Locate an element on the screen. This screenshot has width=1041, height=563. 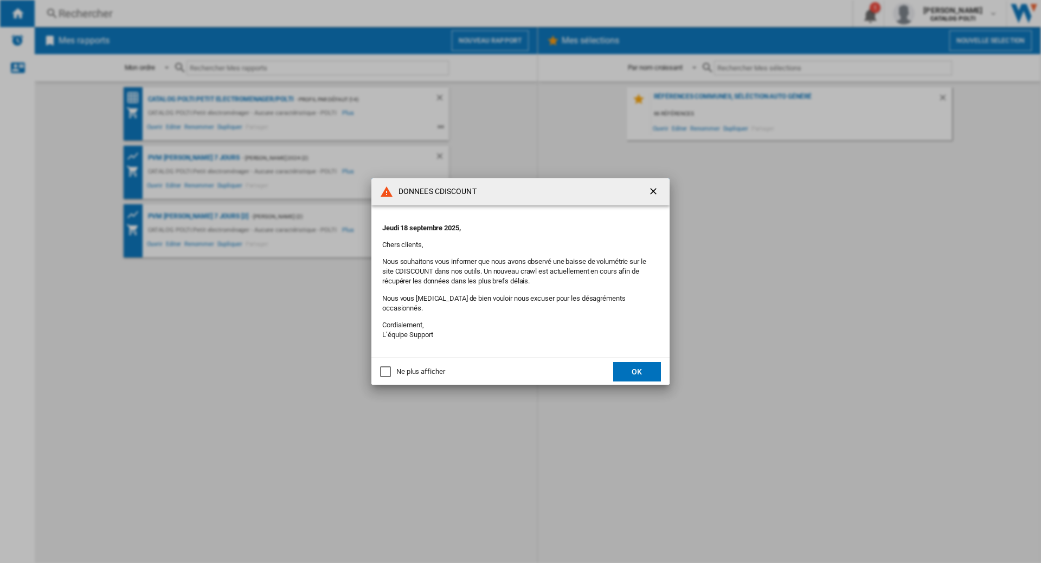
md-checkbox: Ne plus afficher is located at coordinates (412, 372).